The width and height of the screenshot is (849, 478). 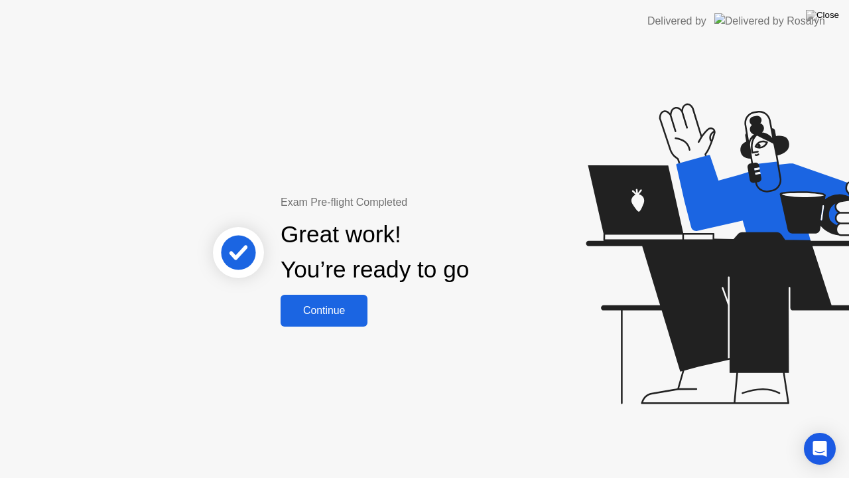 I want to click on div: Continue, so click(x=324, y=311).